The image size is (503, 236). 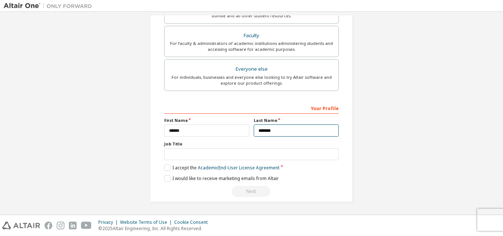 I want to click on label: First Name, so click(x=207, y=120).